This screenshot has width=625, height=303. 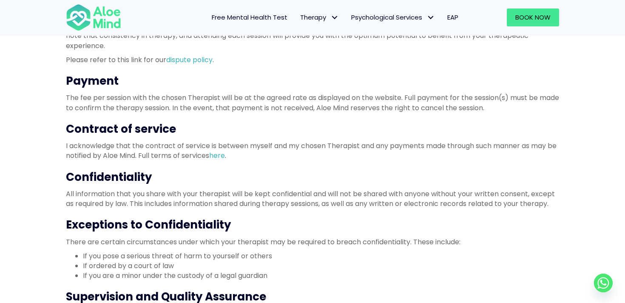 I want to click on li: If you pose a serious threat of harm to yourself or others, so click(x=321, y=256).